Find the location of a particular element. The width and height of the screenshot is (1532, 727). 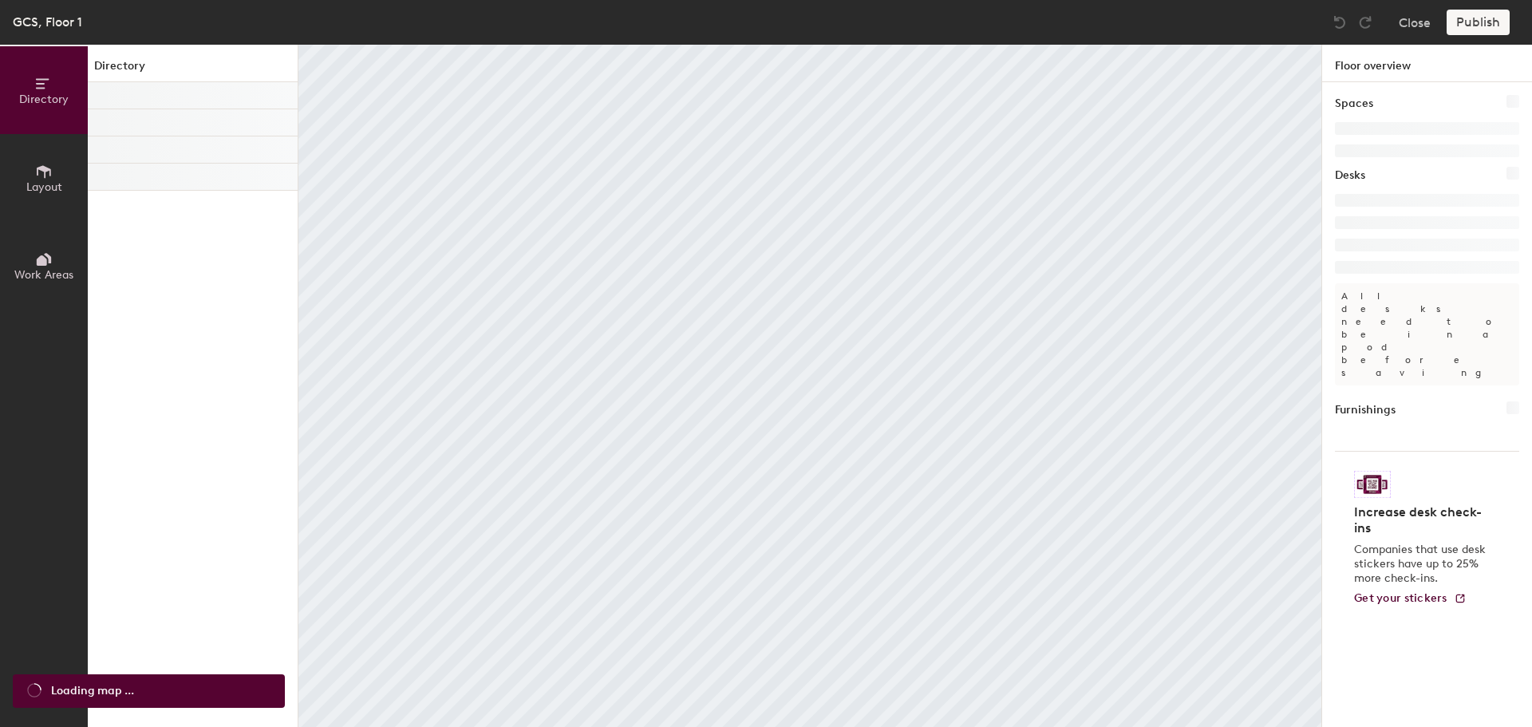

span: Get your stickers is located at coordinates (1400, 597).